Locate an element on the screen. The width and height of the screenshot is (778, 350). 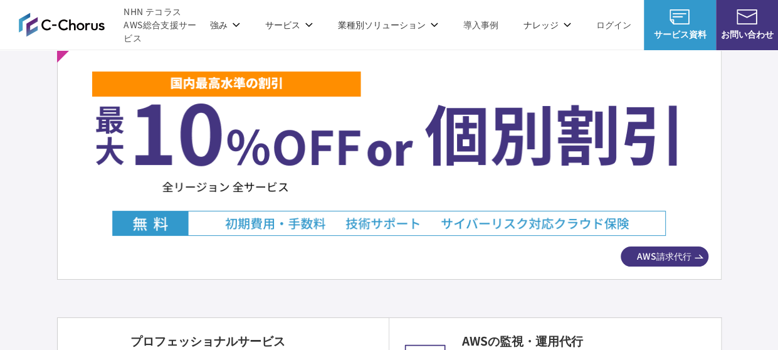
span: NHN テコラス AWS総合支援サービス is located at coordinates (160, 24).